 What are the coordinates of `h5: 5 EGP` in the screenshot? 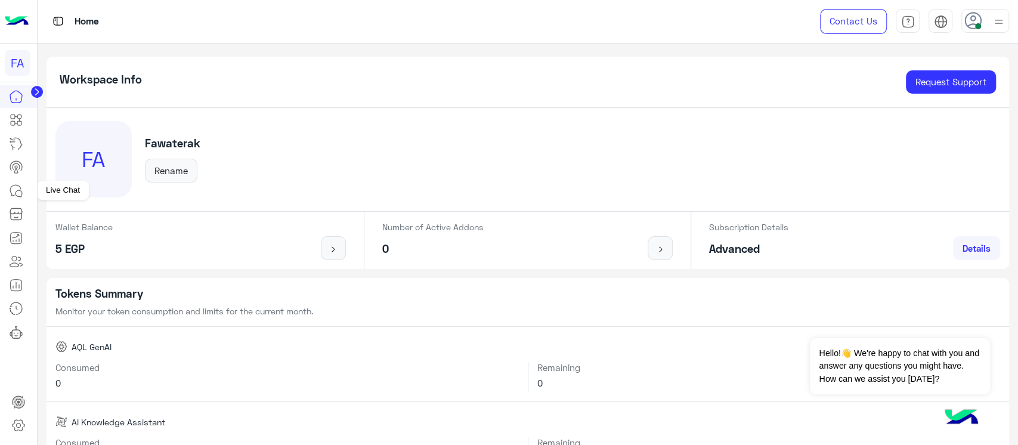 It's located at (84, 249).